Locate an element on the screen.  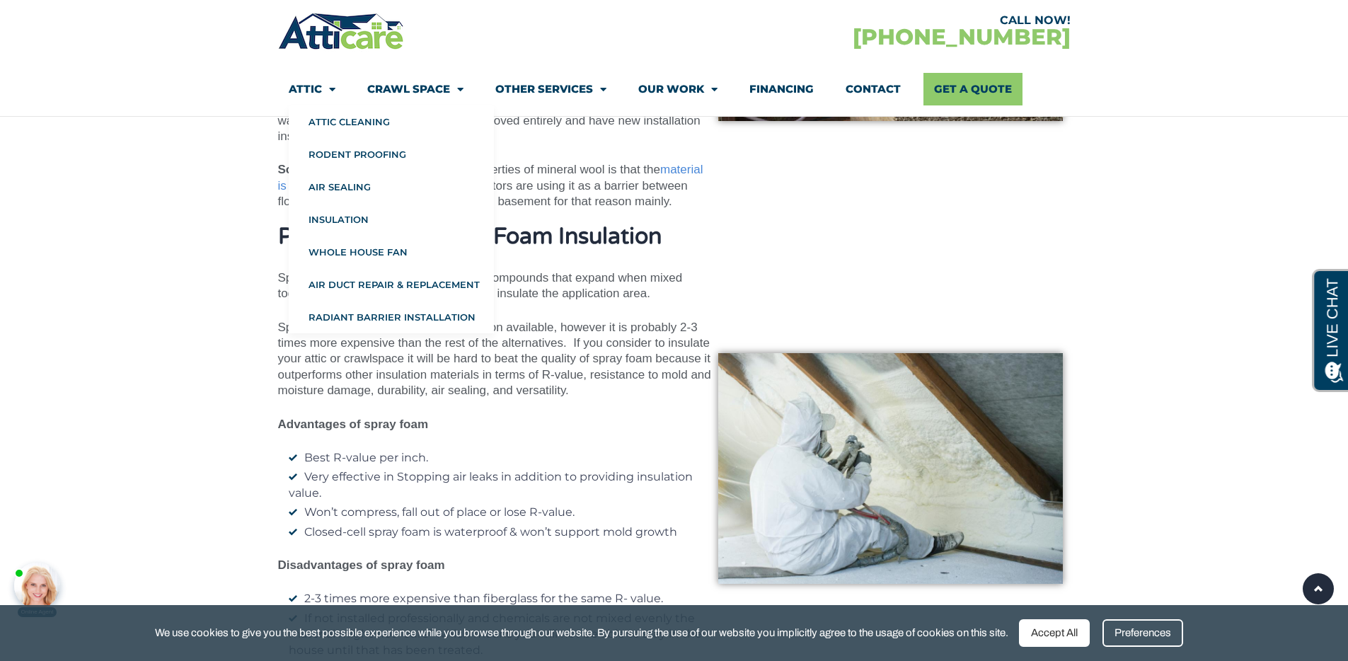
ul: Attic is located at coordinates (391, 219).